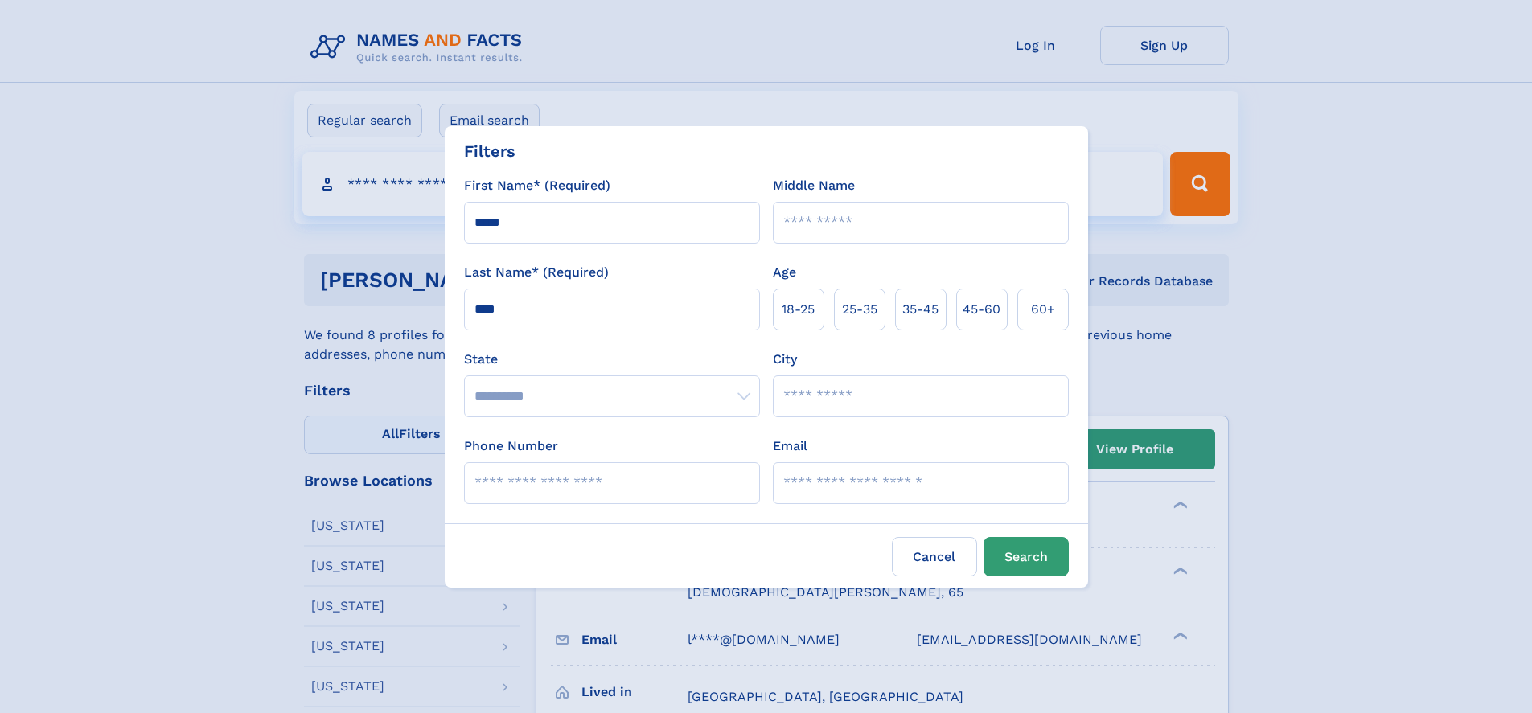 This screenshot has height=713, width=1532. I want to click on label: First Name* (Required), so click(537, 186).